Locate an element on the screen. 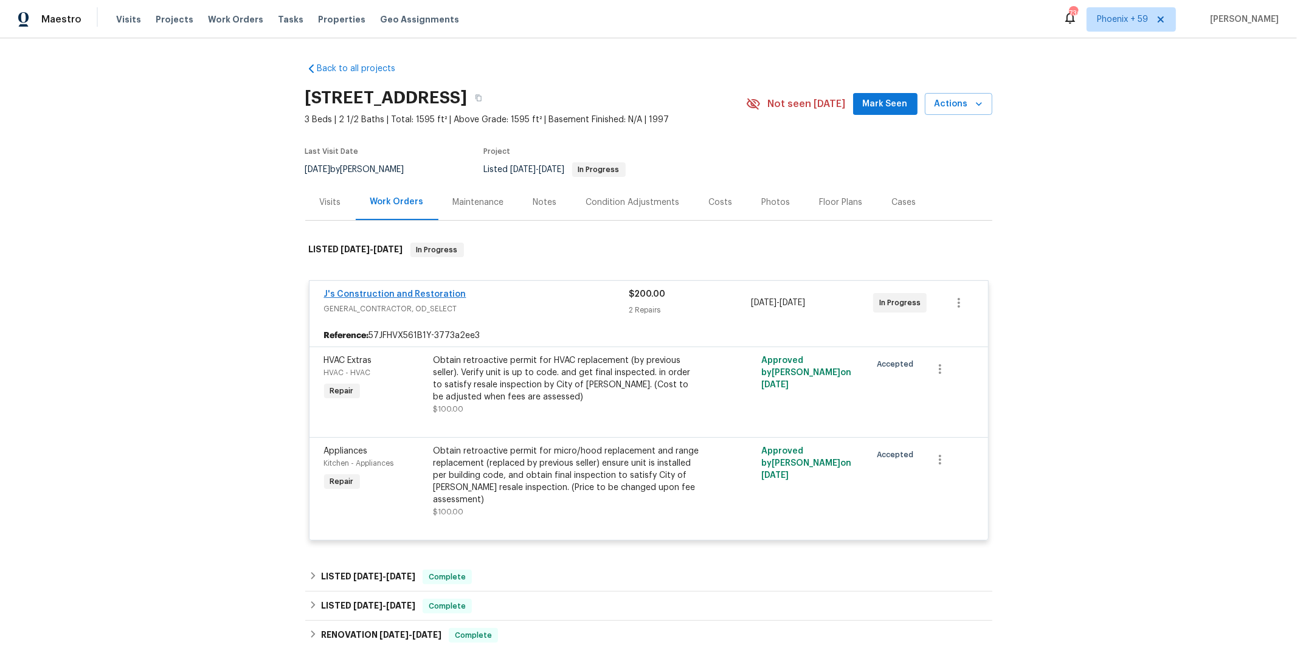 This screenshot has width=1297, height=670. span: Properties is located at coordinates (342, 19).